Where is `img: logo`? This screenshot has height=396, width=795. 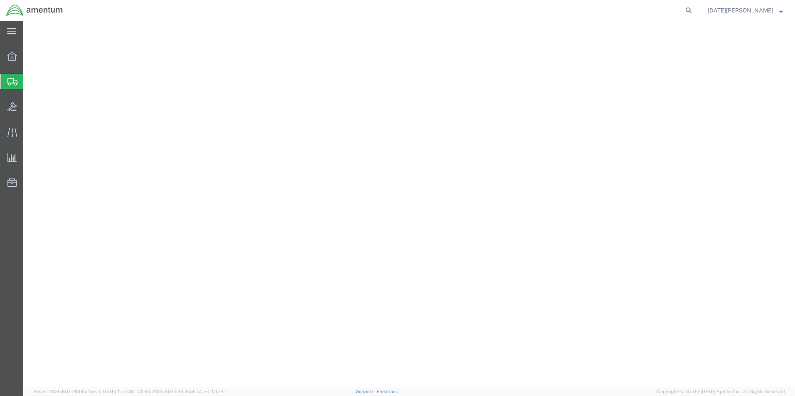 img: logo is located at coordinates (34, 10).